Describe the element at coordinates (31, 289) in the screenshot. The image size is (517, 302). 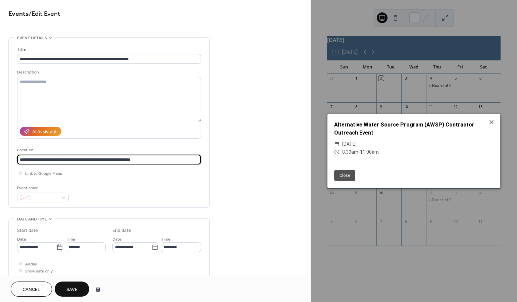
I see `button: Cancel` at that location.